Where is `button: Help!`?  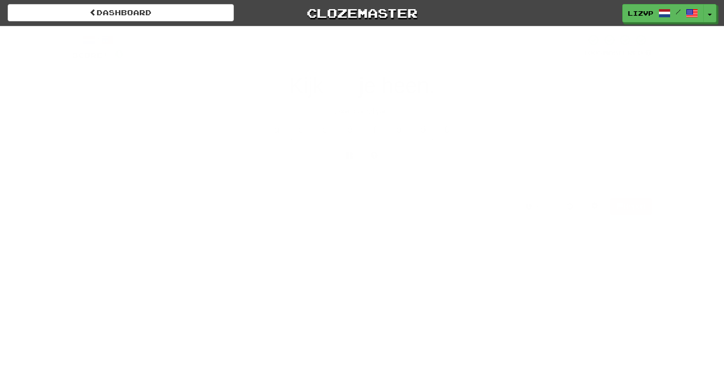 button: Help! is located at coordinates (537, 207).